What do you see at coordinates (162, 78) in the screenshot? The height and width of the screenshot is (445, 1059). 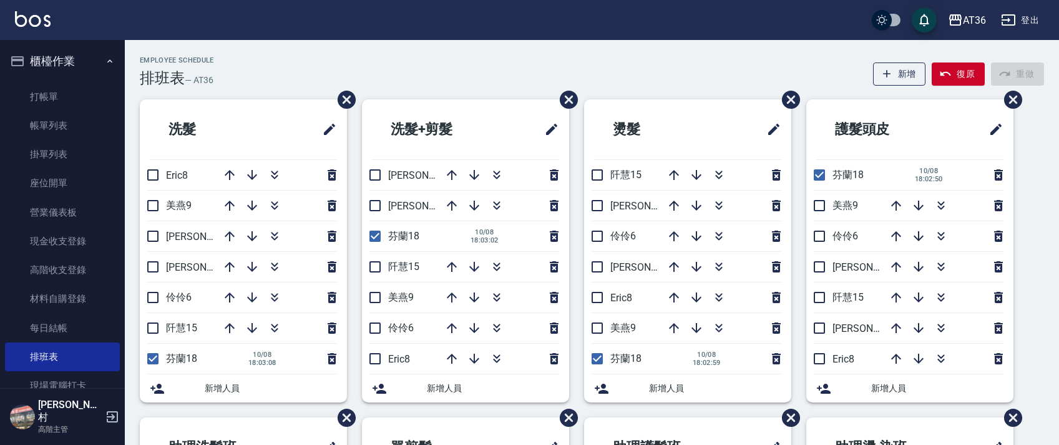 I see `h3: 排班表` at bounding box center [162, 78].